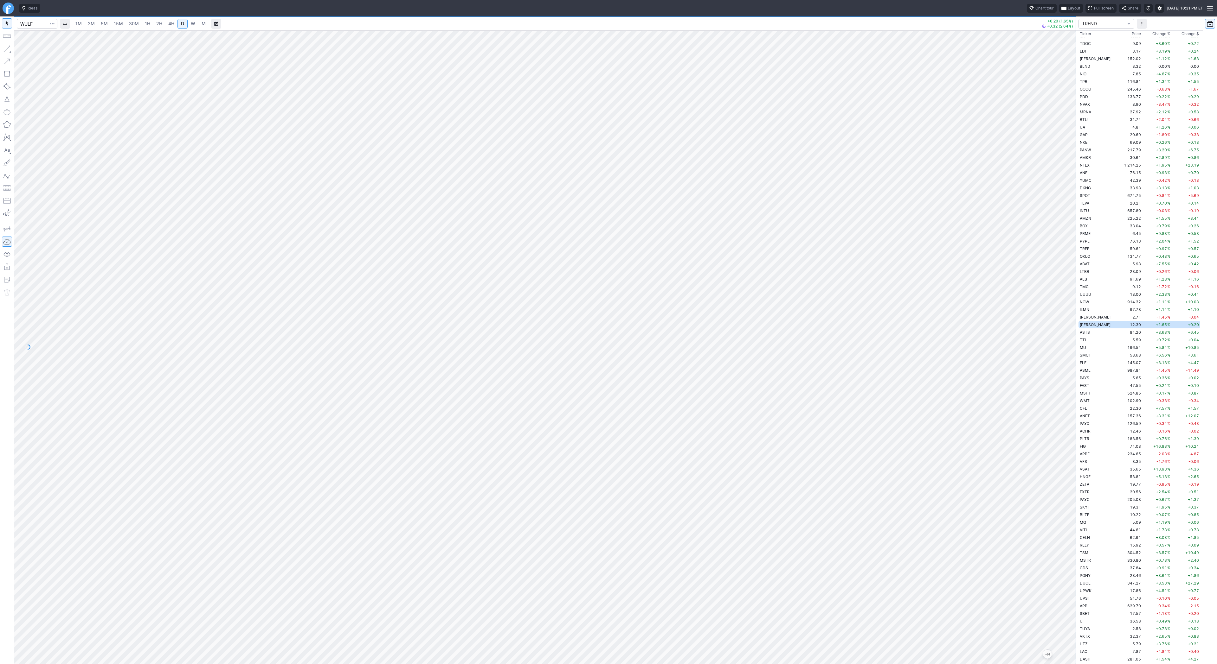  What do you see at coordinates (1085, 370) in the screenshot?
I see `span: ASML` at bounding box center [1085, 370].